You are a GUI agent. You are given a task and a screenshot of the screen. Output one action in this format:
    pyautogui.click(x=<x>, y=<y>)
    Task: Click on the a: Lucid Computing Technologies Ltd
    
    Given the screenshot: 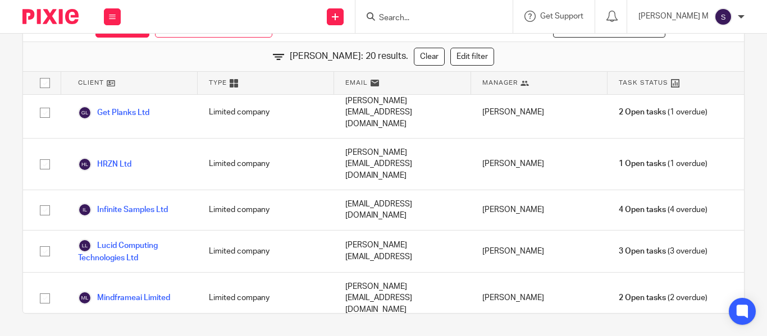 What is the action you would take?
    pyautogui.click(x=132, y=251)
    